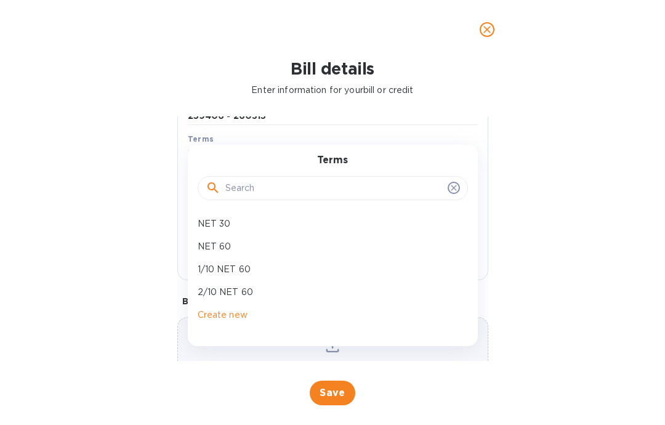 The height and width of the screenshot is (425, 665). What do you see at coordinates (487, 30) in the screenshot?
I see `button: close` at bounding box center [487, 30].